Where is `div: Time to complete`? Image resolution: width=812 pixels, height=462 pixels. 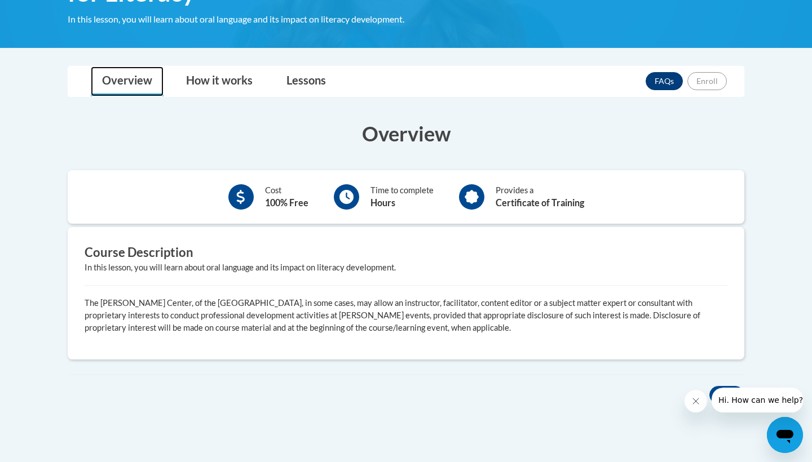 div: Time to complete is located at coordinates (402, 197).